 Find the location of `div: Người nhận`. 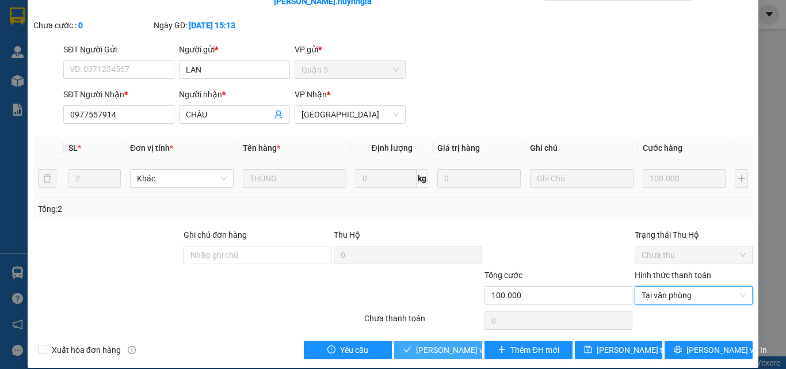

div: Người nhận is located at coordinates (234, 94).